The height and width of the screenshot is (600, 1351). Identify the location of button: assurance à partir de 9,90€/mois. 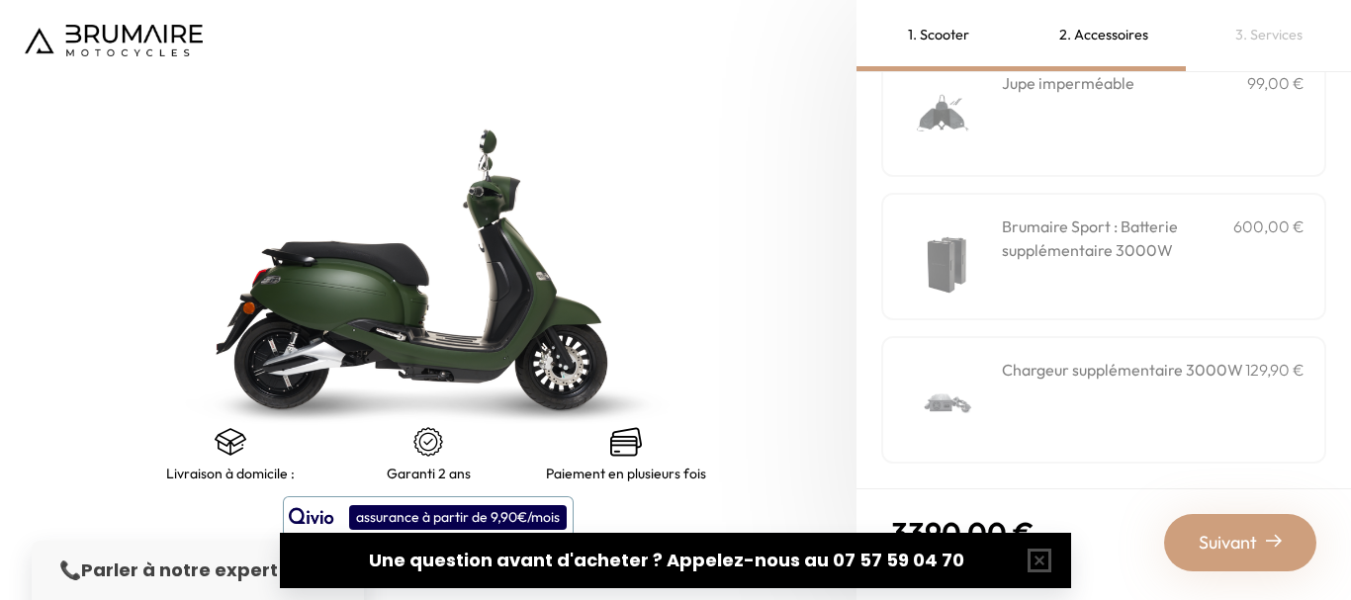
(428, 517).